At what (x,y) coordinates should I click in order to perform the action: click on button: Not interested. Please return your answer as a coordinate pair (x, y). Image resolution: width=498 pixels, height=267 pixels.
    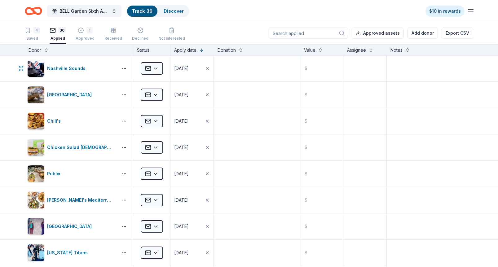
    Looking at the image, I should click on (172, 34).